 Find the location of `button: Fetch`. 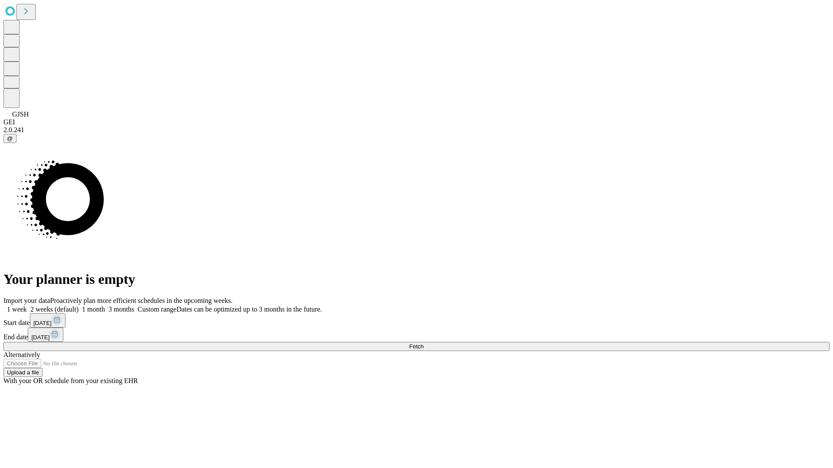

button: Fetch is located at coordinates (416, 346).